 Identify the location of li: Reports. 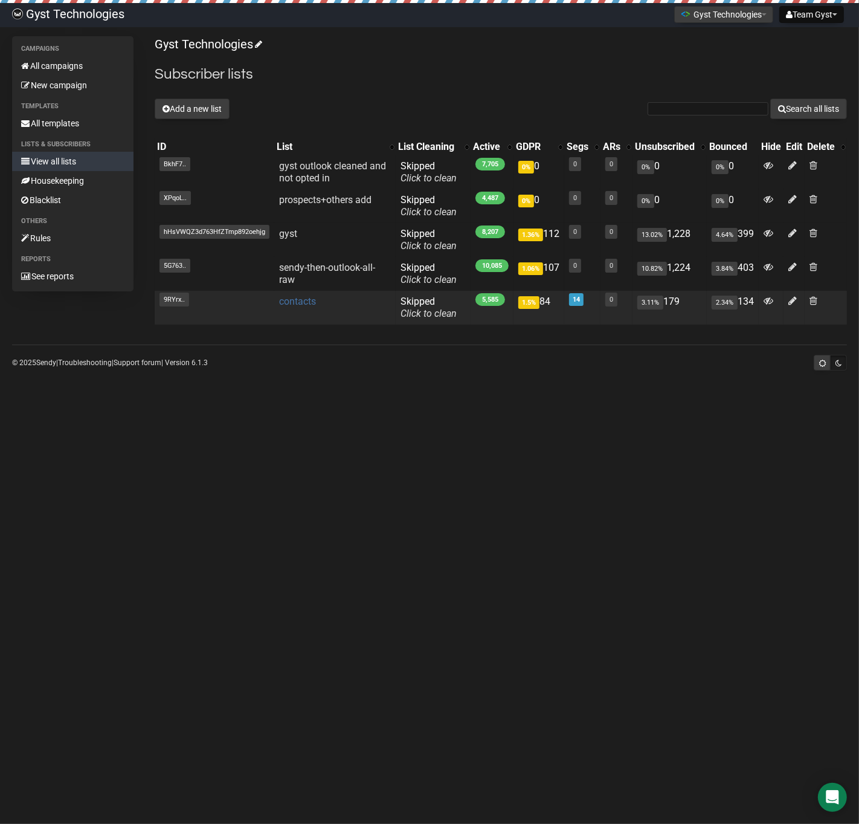
(73, 259).